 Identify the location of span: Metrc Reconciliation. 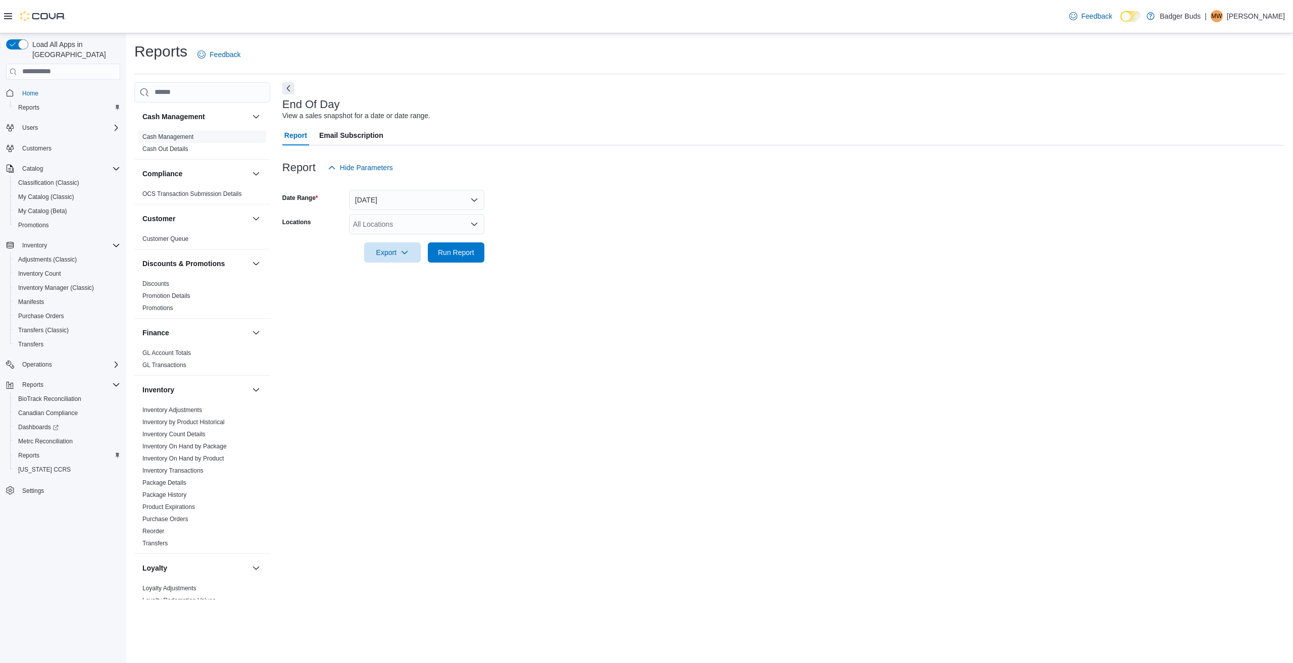
(67, 442).